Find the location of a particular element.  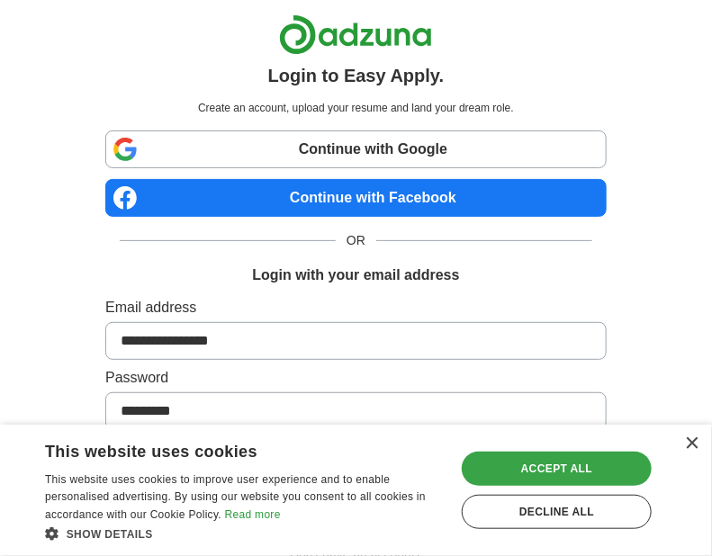

h1: Login to Easy Apply. is located at coordinates (357, 76).